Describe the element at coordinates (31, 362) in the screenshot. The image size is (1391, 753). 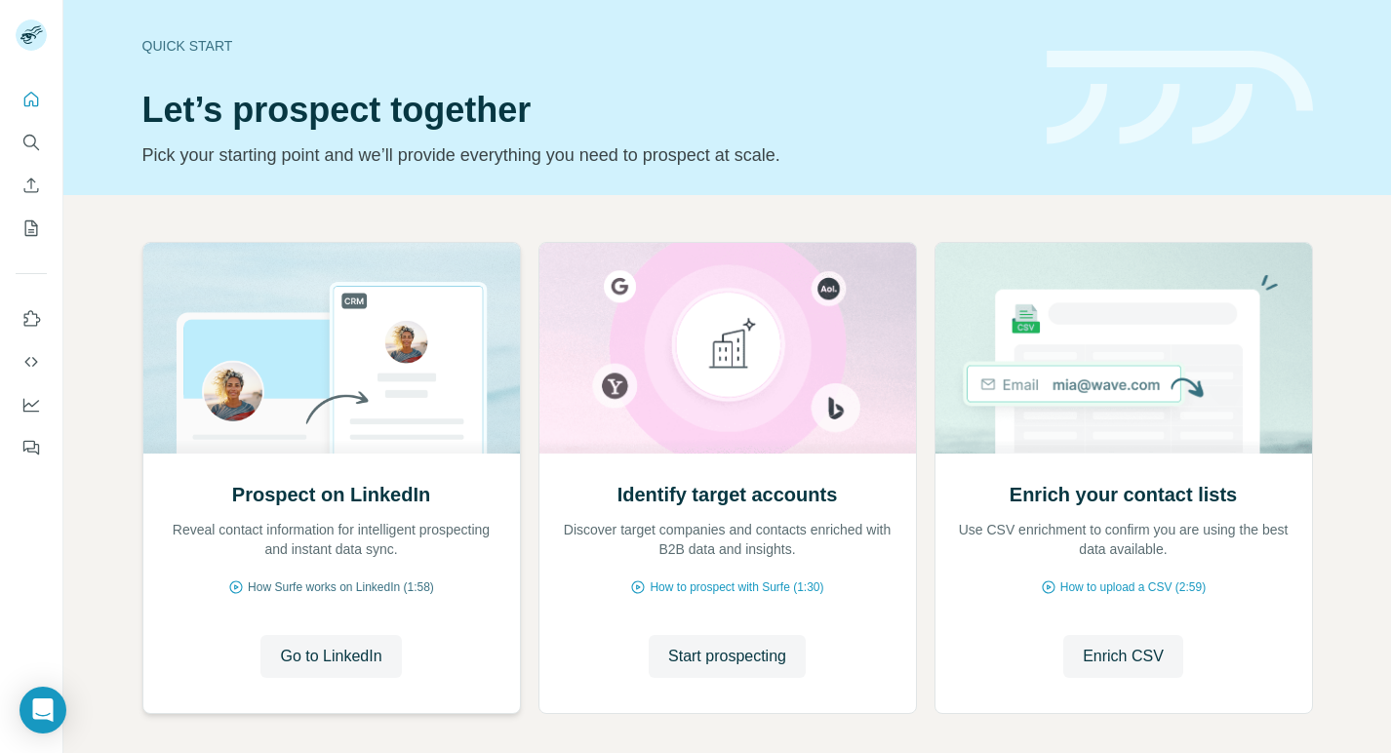
I see `button: Use Surfe API` at that location.